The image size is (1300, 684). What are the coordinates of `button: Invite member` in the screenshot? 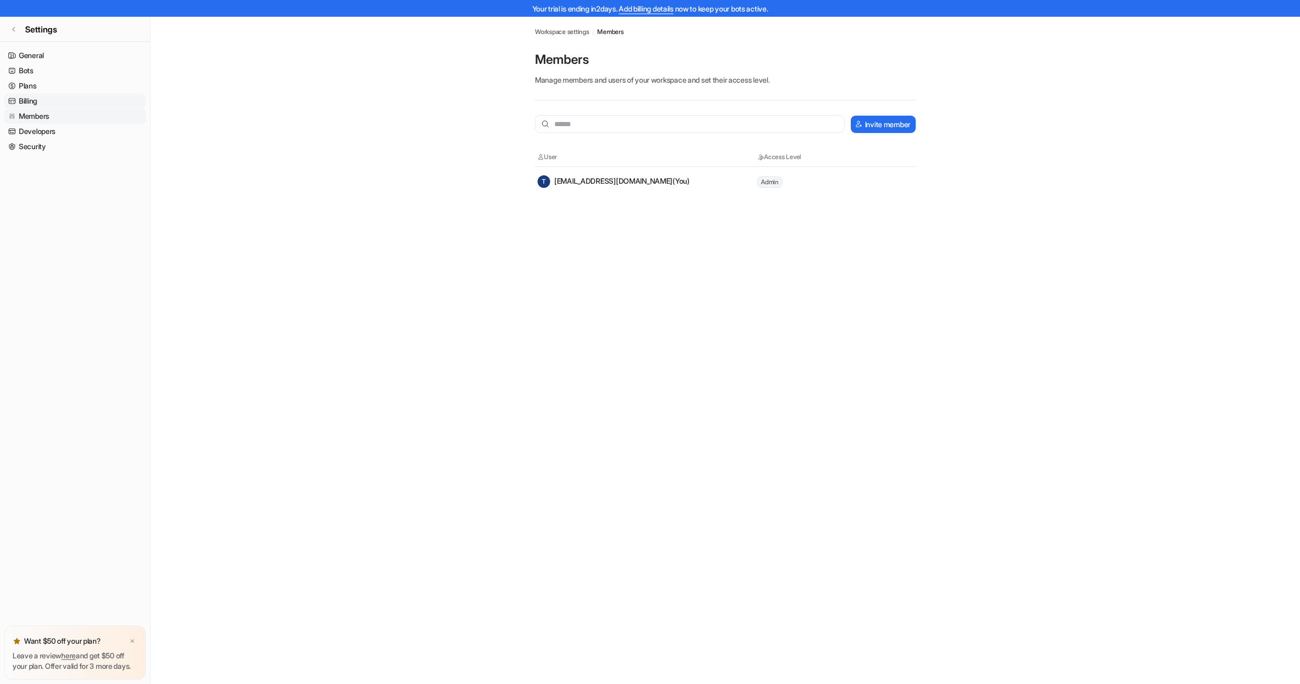 It's located at (884, 124).